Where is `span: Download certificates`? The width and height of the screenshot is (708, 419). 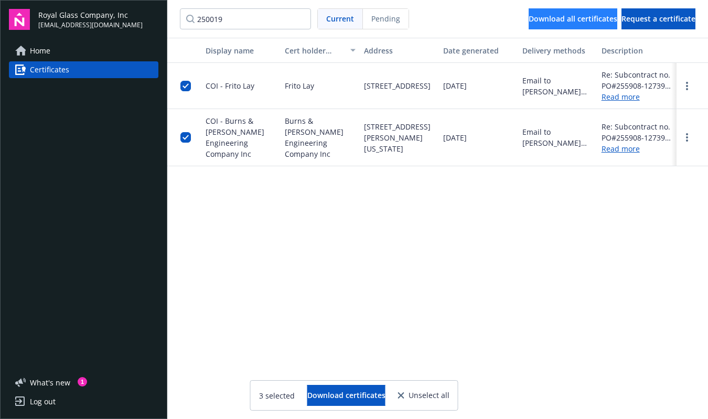
span: Download certificates is located at coordinates (346, 395).